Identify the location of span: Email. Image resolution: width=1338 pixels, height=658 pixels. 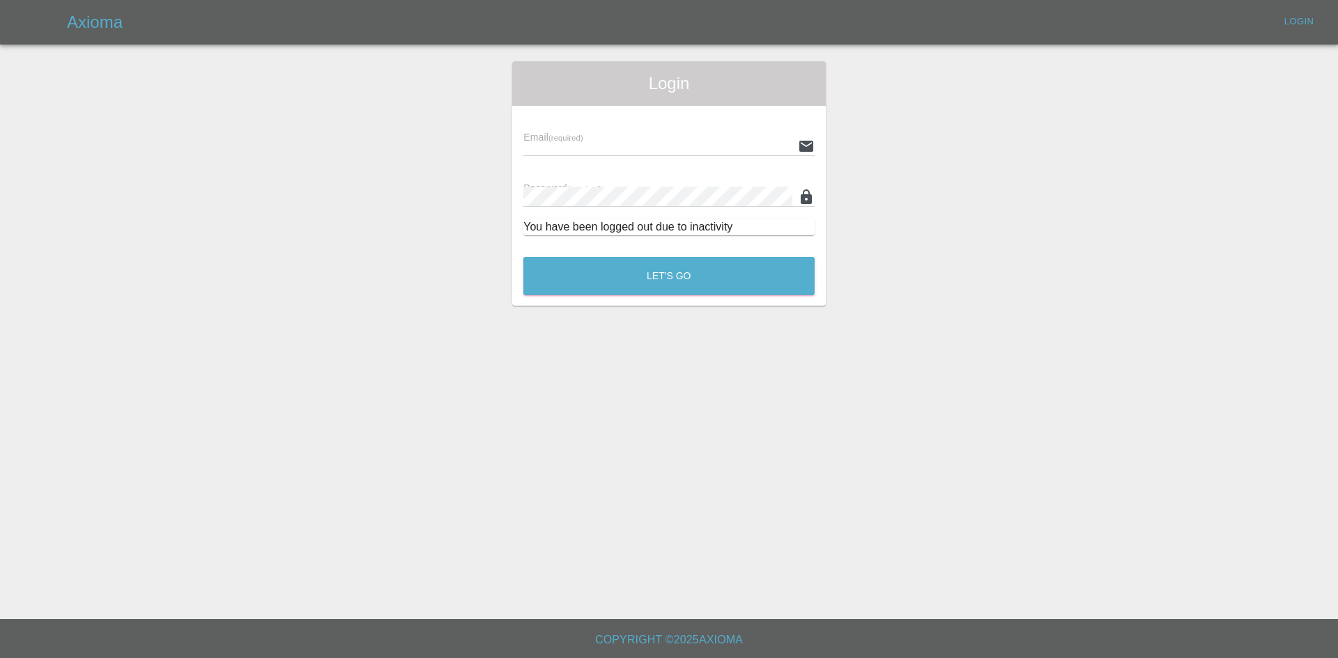
(553, 137).